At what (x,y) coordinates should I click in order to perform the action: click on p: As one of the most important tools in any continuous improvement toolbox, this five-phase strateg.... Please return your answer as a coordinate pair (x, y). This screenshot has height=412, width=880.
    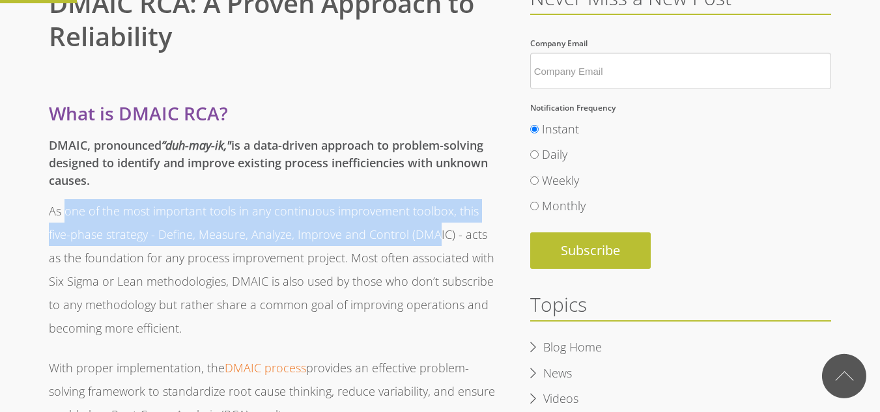
    Looking at the image, I should click on (273, 270).